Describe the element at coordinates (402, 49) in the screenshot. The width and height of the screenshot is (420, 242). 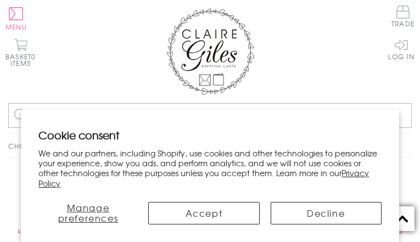
I see `a: Log In` at that location.